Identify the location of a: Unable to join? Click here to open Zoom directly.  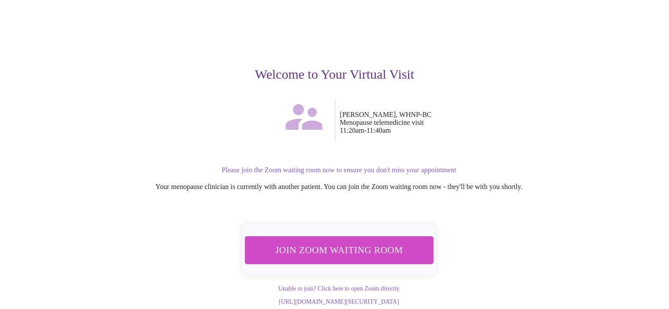
(339, 288).